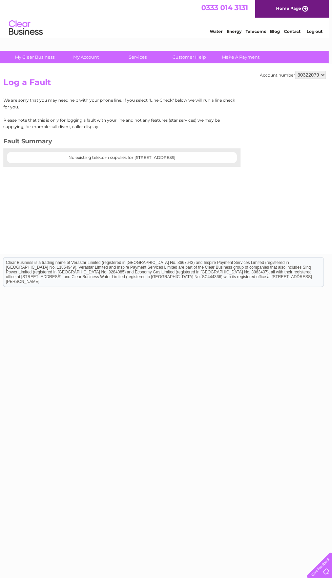  What do you see at coordinates (295, 31) in the screenshot?
I see `a: Contact` at bounding box center [295, 31].